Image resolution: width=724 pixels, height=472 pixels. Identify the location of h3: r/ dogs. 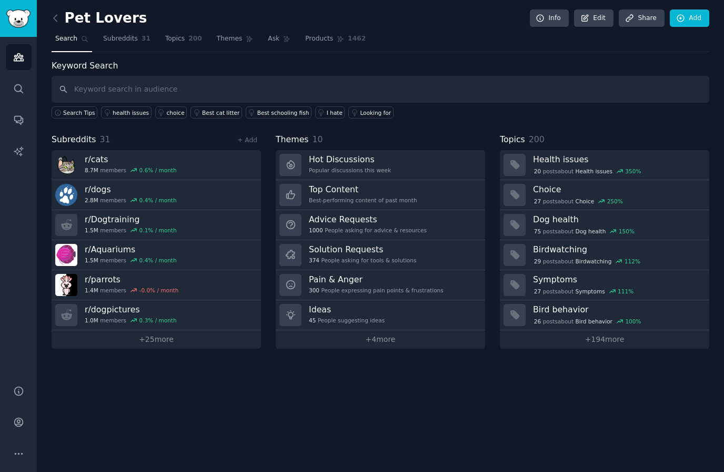
(131, 189).